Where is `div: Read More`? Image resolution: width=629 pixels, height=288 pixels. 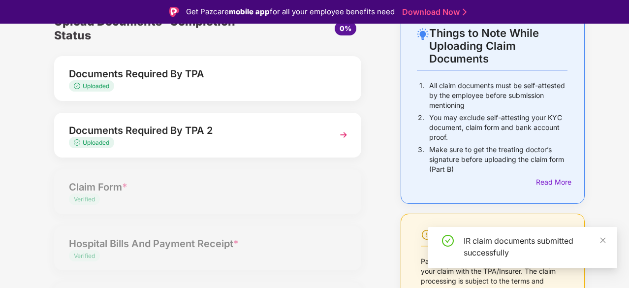
div: Read More is located at coordinates (552, 182).